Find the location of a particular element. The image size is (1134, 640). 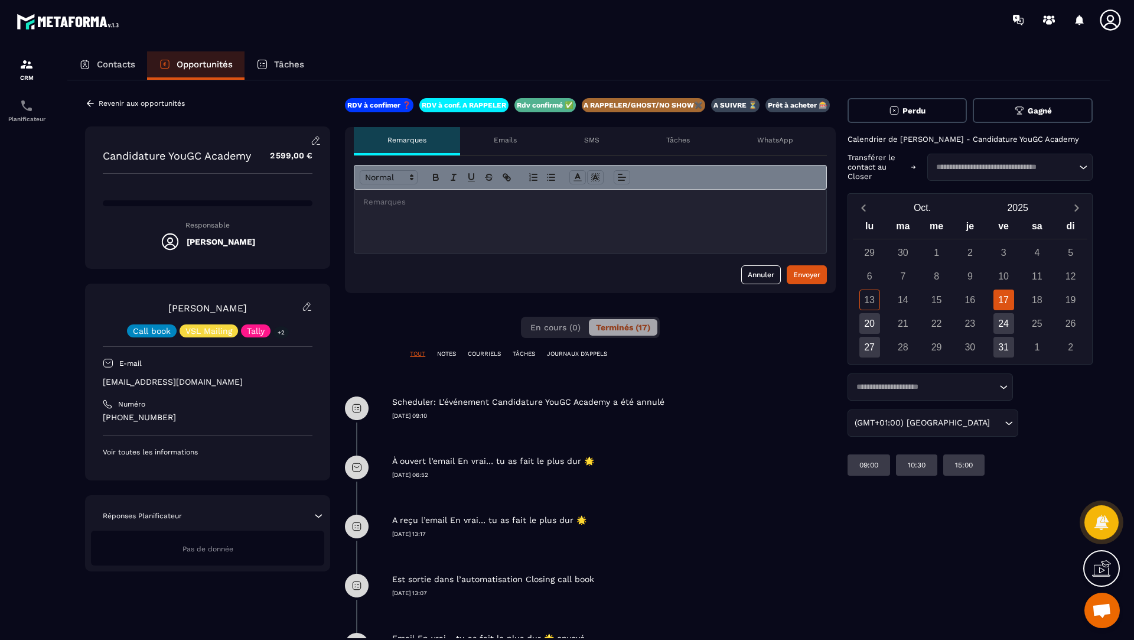

div: je is located at coordinates (970, 228).